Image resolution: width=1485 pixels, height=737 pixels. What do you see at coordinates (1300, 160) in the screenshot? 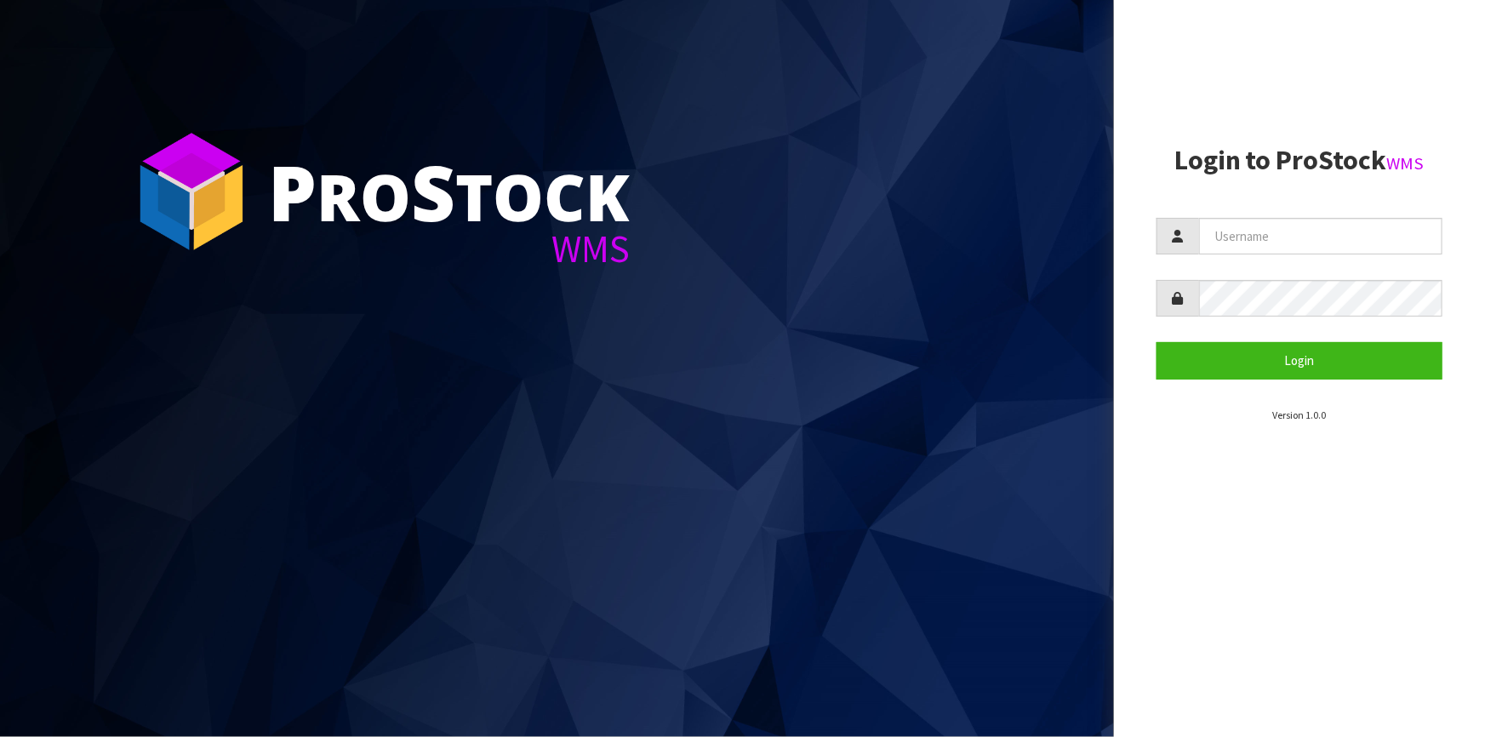
I see `h2: Login to ProStock` at bounding box center [1300, 160].